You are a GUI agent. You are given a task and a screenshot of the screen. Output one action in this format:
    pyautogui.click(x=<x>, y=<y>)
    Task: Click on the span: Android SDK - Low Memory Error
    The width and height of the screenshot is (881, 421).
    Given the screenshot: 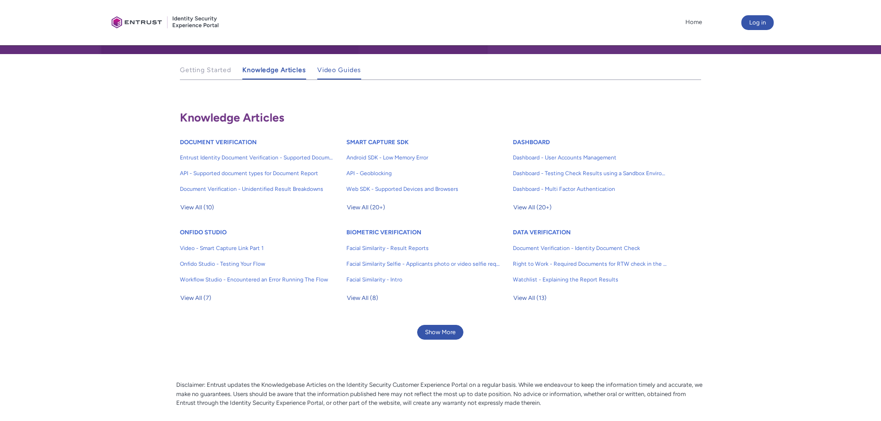 What is the action you would take?
    pyautogui.click(x=423, y=158)
    